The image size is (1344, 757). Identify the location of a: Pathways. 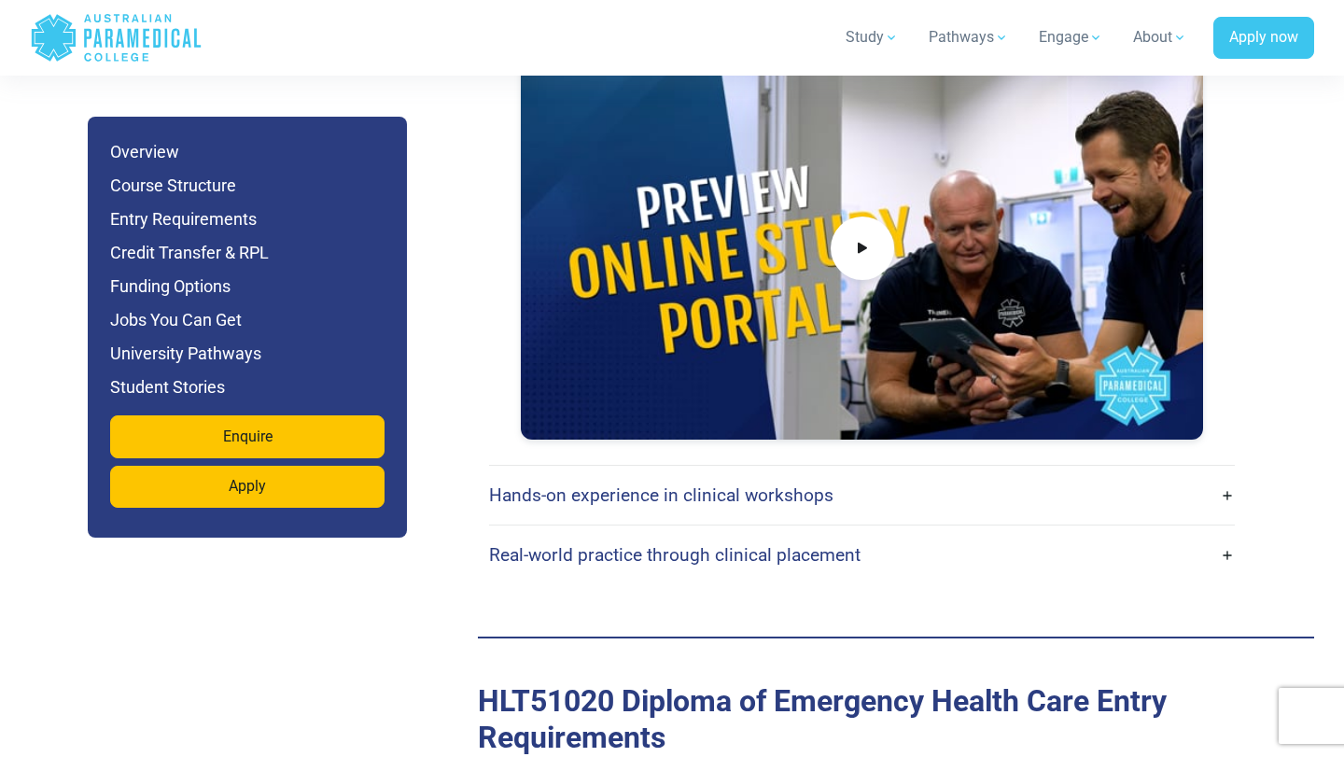
(969, 37).